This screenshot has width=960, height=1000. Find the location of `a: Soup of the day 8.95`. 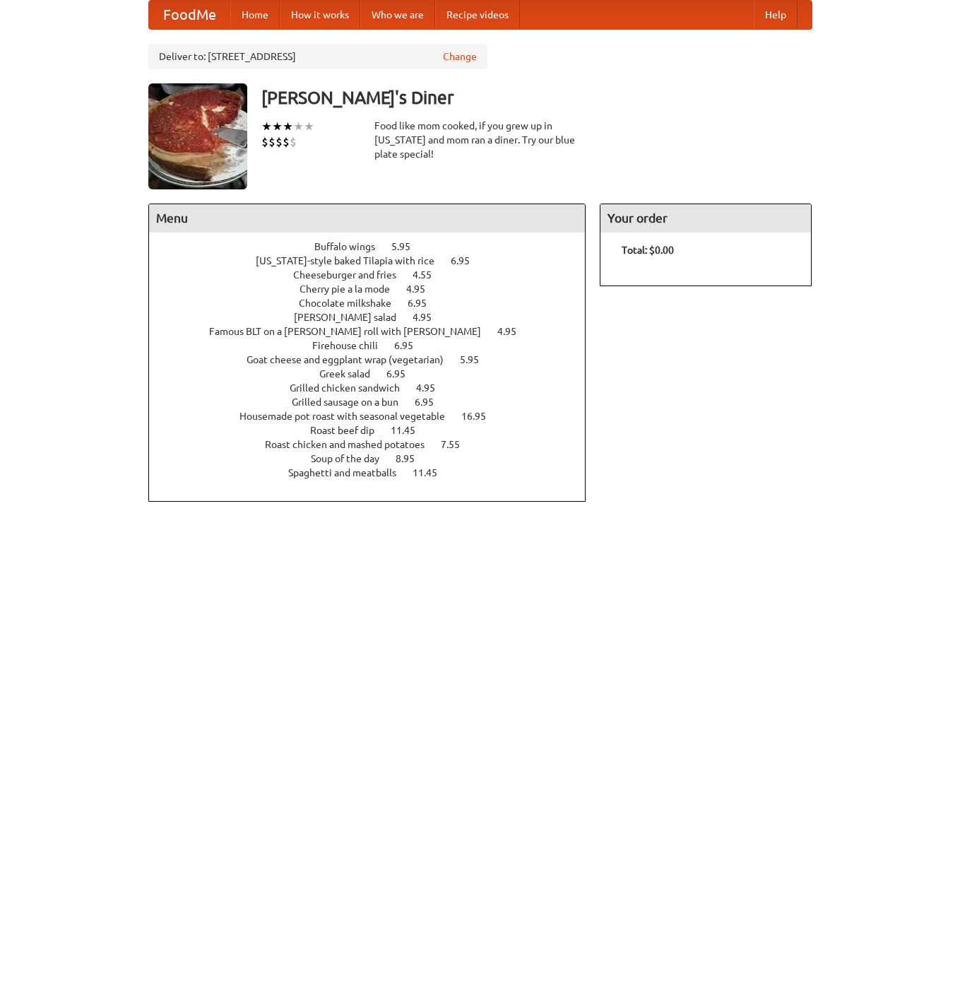

a: Soup of the day 8.95 is located at coordinates (376, 459).